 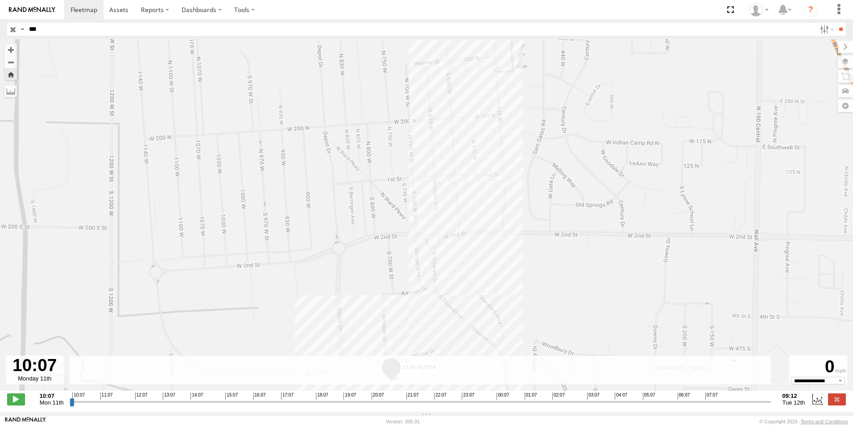 I want to click on label: Play/Stop, so click(x=16, y=399).